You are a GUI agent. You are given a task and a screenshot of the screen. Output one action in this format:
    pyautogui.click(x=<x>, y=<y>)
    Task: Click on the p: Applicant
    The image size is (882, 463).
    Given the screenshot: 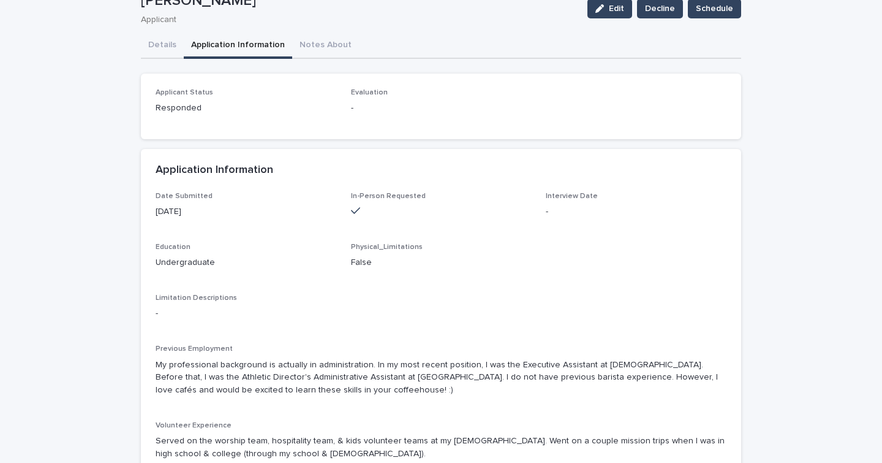 What is the action you would take?
    pyautogui.click(x=357, y=20)
    